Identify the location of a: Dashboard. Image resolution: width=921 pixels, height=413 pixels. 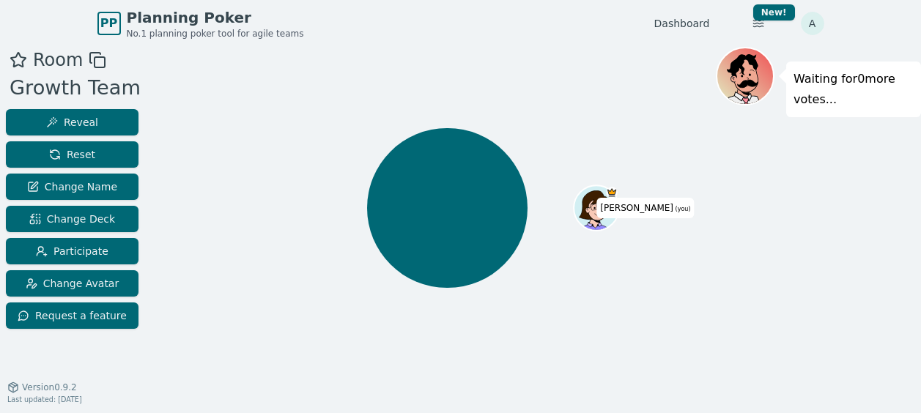
(682, 23).